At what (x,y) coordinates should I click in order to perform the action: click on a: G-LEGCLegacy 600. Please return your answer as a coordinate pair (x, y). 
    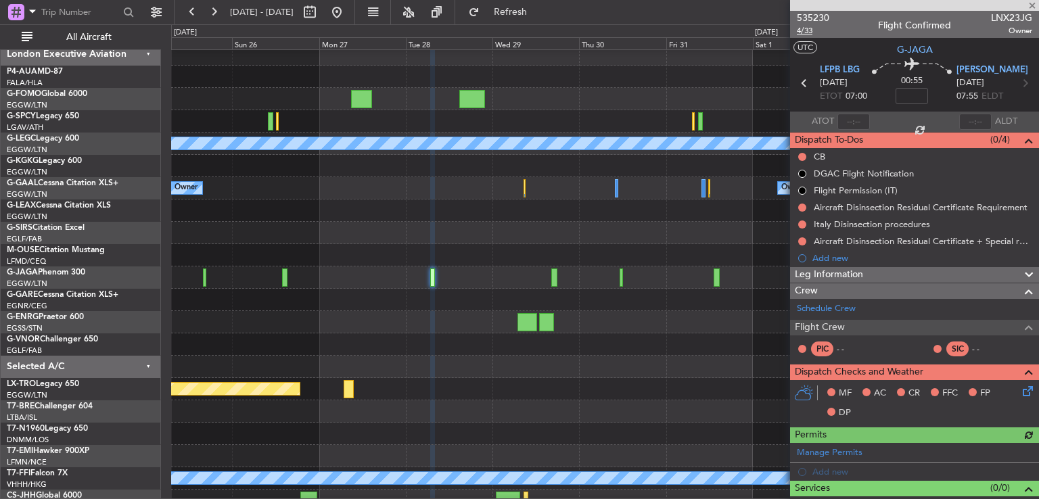
    Looking at the image, I should click on (43, 139).